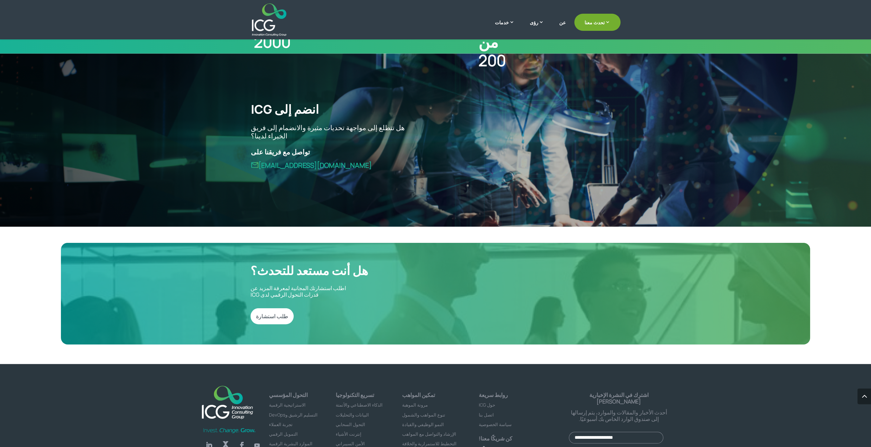 The width and height of the screenshot is (871, 447). Describe the element at coordinates (594, 22) in the screenshot. I see `font: تحدث معنا` at that location.